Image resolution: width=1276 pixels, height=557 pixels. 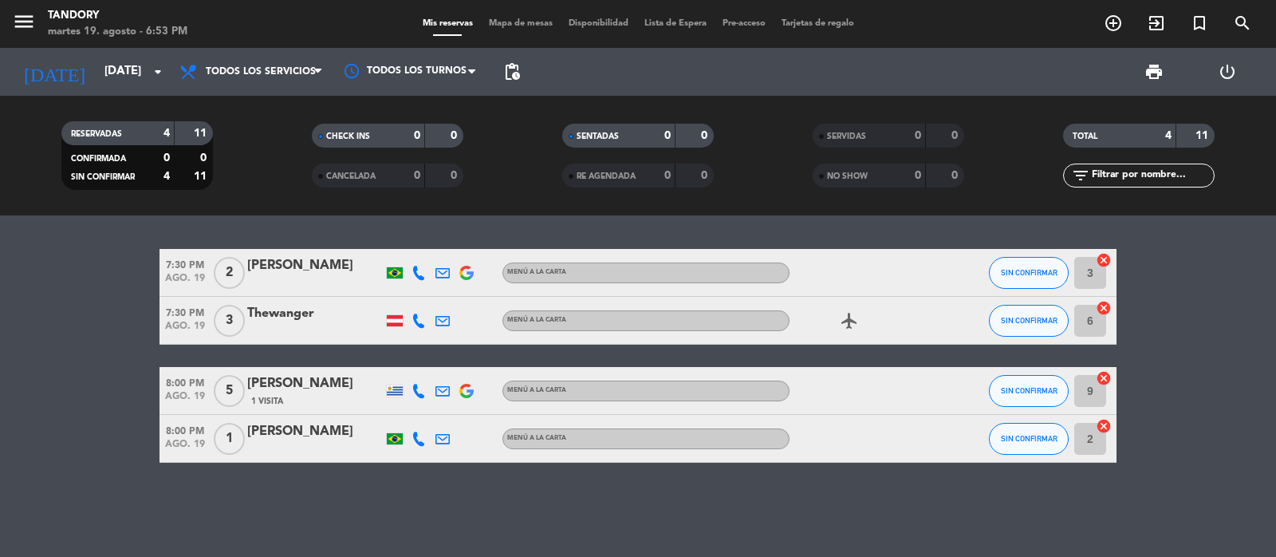 What do you see at coordinates (1151, 175) in the screenshot?
I see `input: Filtrar por nombre...` at bounding box center [1151, 175].